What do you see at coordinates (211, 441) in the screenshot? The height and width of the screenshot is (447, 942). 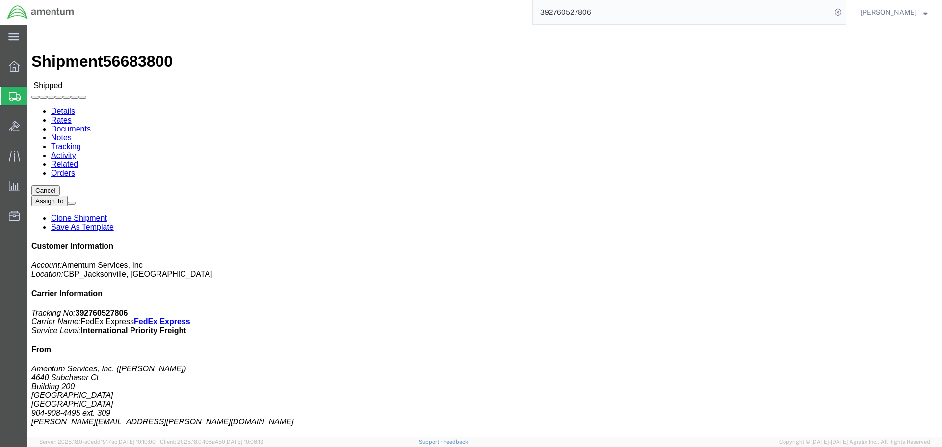 I see `span: Client: 2025.18.0-198a450` at bounding box center [211, 441].